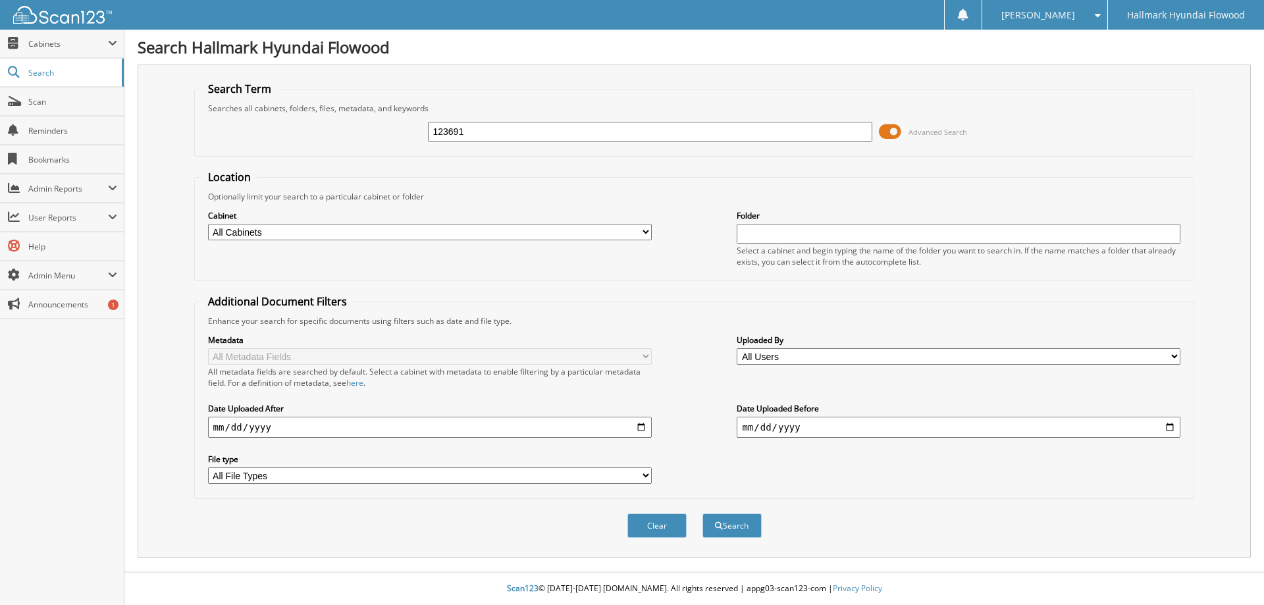  I want to click on input: start, so click(430, 427).